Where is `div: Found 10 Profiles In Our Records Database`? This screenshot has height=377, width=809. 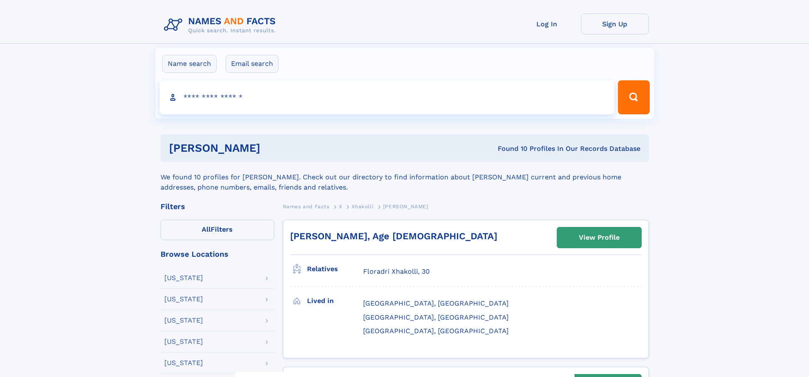
div: Found 10 Profiles In Our Records Database is located at coordinates (509, 149).